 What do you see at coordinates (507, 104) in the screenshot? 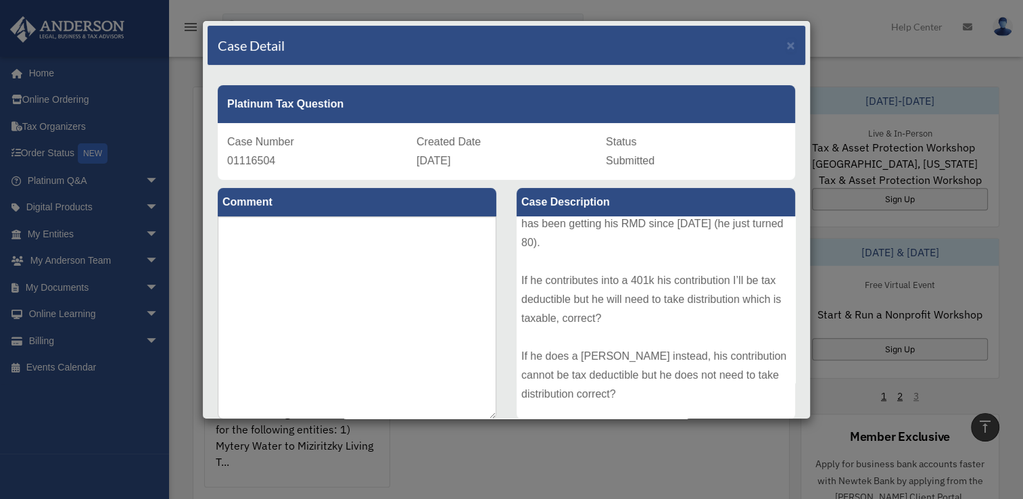
I see `div: Platinum Tax Question` at bounding box center [507, 104].